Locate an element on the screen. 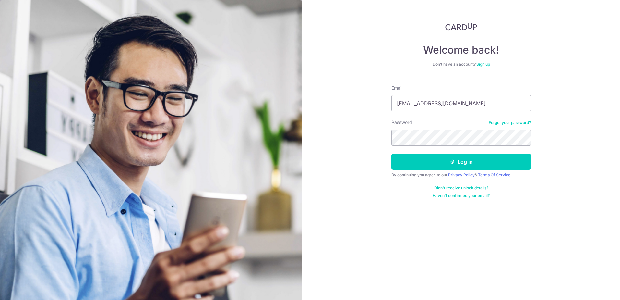  button: Log in is located at coordinates (461, 162).